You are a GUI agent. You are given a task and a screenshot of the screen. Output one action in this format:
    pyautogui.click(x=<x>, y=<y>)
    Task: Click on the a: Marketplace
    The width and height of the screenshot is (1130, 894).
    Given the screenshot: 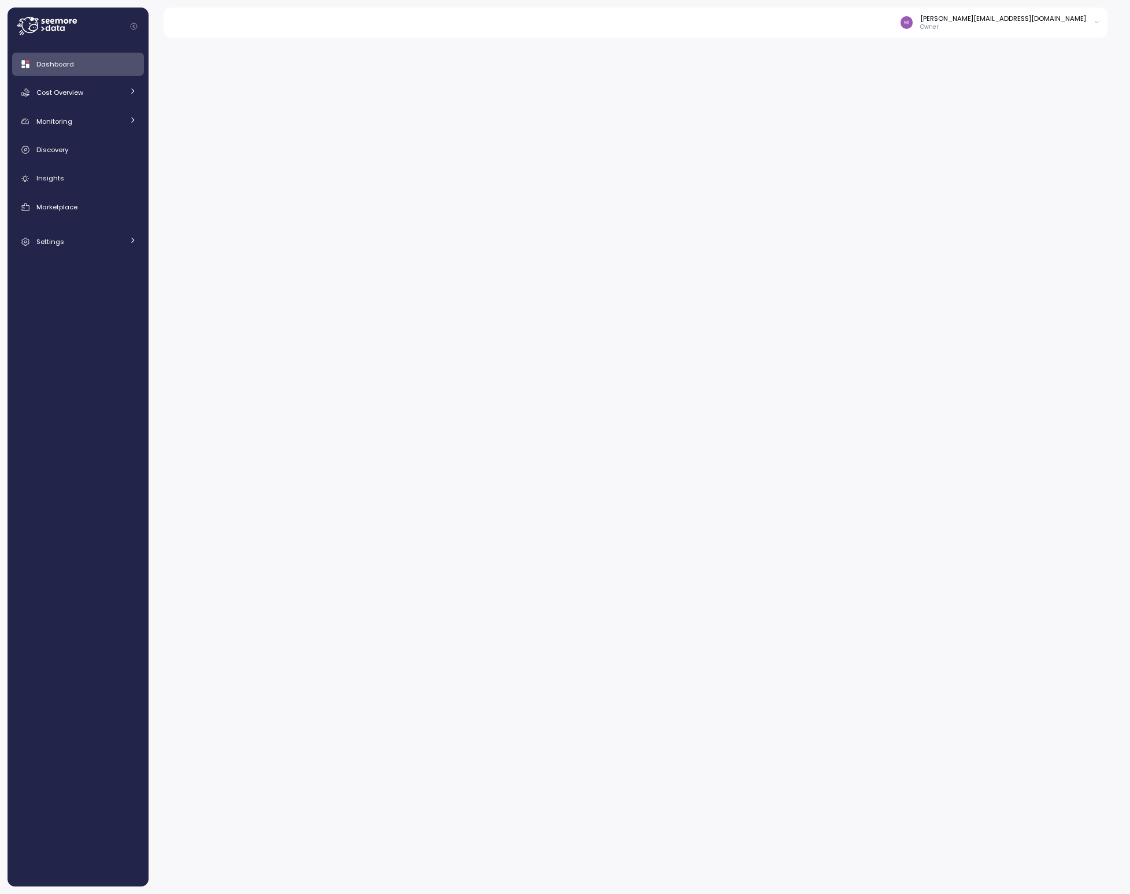 What is the action you would take?
    pyautogui.click(x=78, y=207)
    